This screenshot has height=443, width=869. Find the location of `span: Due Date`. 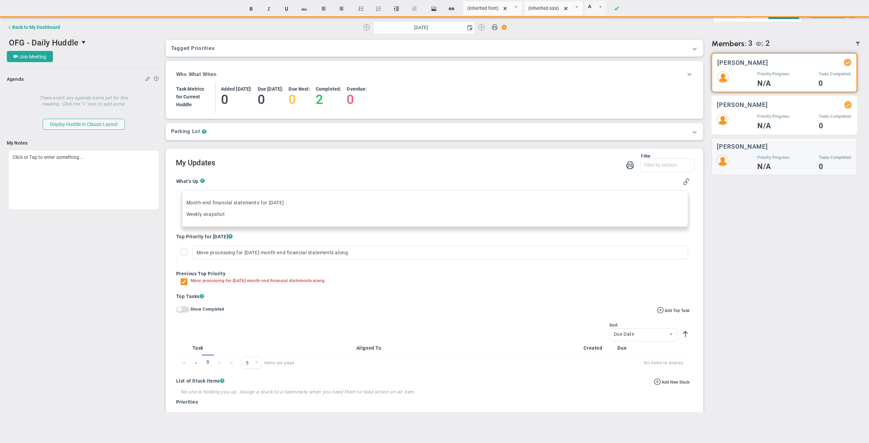

span: Due Date is located at coordinates (637, 334).